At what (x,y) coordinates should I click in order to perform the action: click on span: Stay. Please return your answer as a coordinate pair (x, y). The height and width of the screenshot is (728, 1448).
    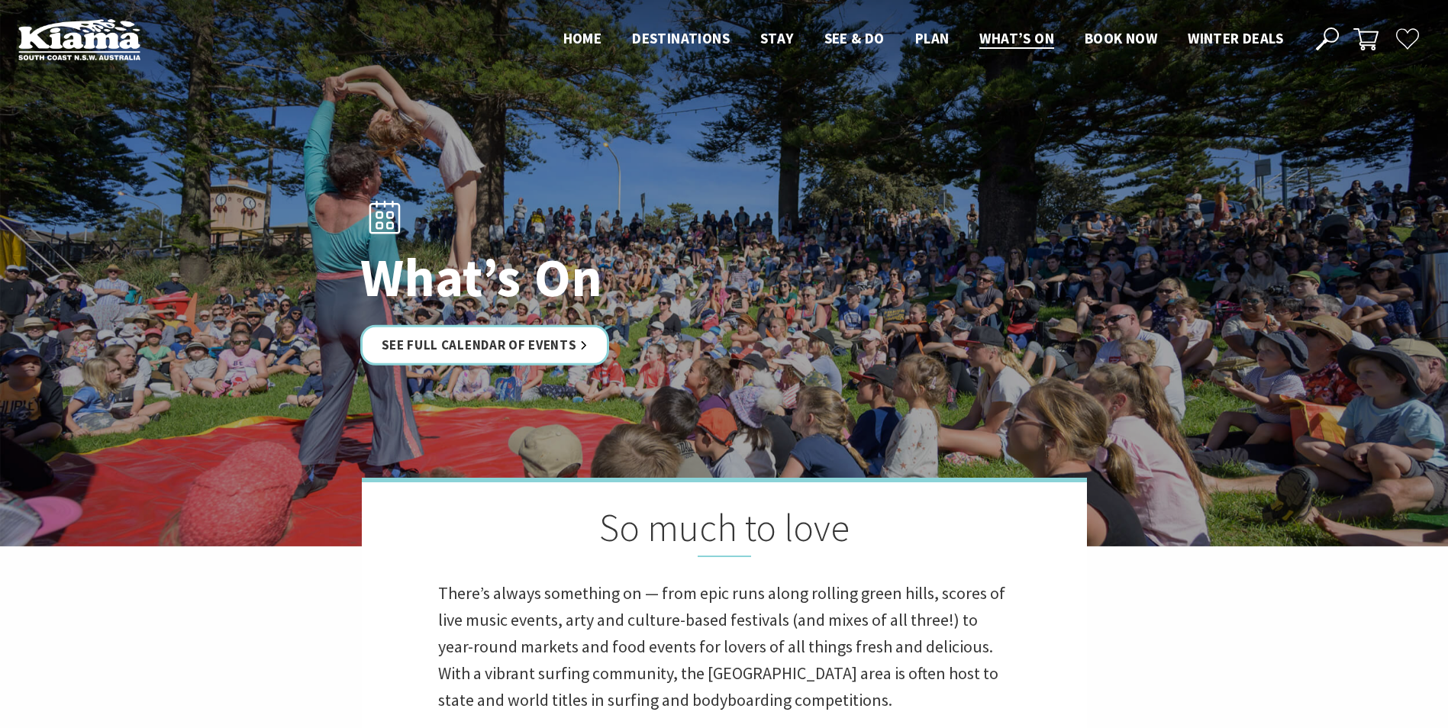
    Looking at the image, I should click on (777, 38).